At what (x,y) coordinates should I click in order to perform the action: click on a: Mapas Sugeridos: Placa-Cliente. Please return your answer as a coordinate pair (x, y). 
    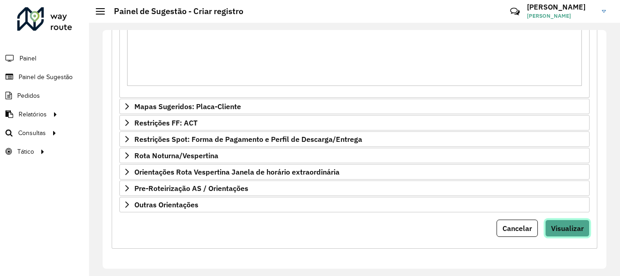
    Looking at the image, I should click on (355, 106).